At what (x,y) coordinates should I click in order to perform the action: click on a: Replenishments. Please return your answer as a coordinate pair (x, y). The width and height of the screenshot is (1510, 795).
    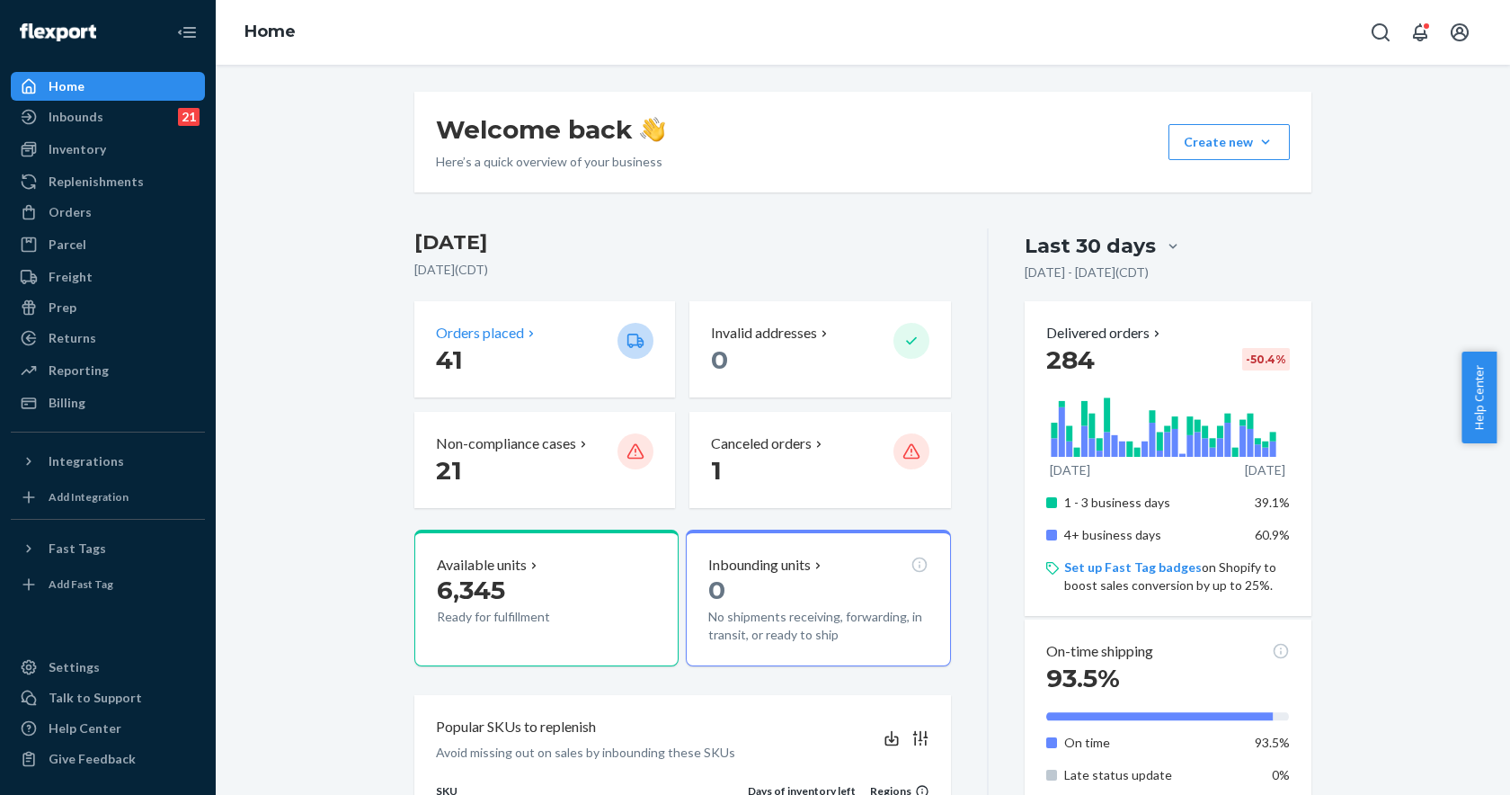
    Looking at the image, I should click on (108, 182).